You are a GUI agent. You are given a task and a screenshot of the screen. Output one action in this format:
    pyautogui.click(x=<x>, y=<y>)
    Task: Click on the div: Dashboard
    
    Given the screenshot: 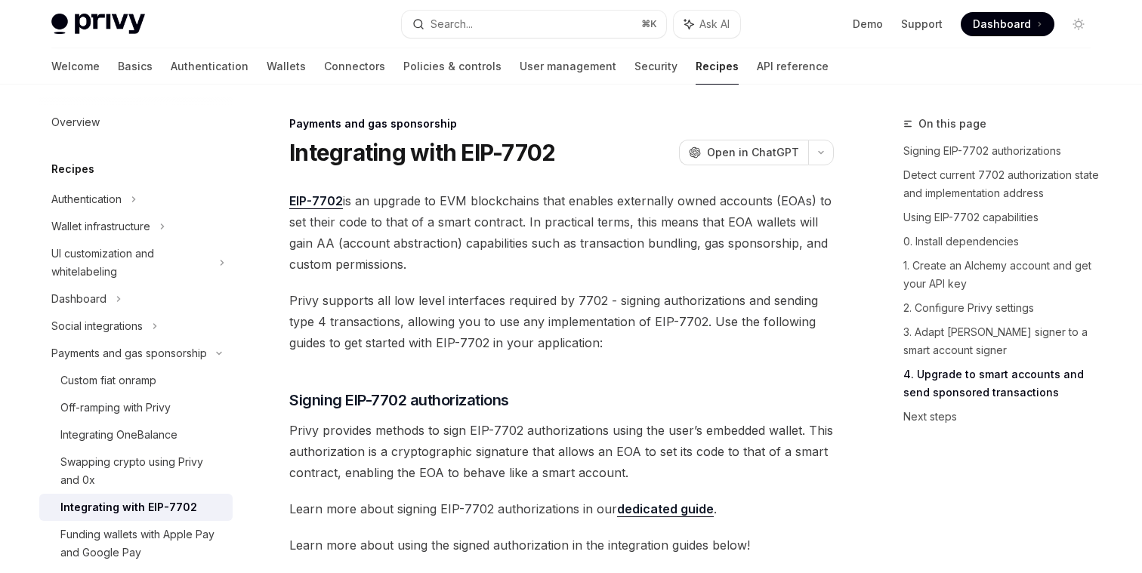 What is the action you would take?
    pyautogui.click(x=79, y=299)
    